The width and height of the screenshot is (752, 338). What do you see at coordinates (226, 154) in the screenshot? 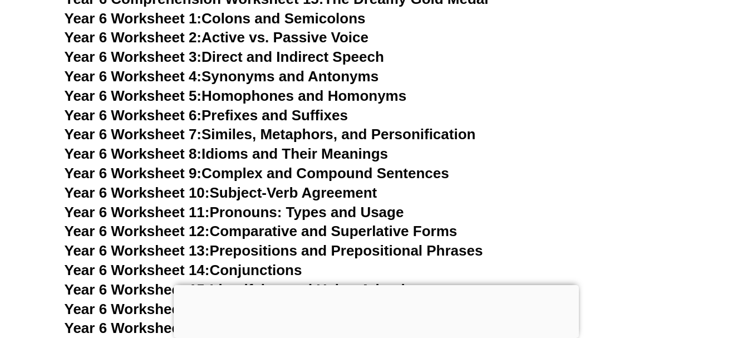
I see `a: Year 6 Worksheet 8:Idioms and Their Meanings` at bounding box center [226, 154].